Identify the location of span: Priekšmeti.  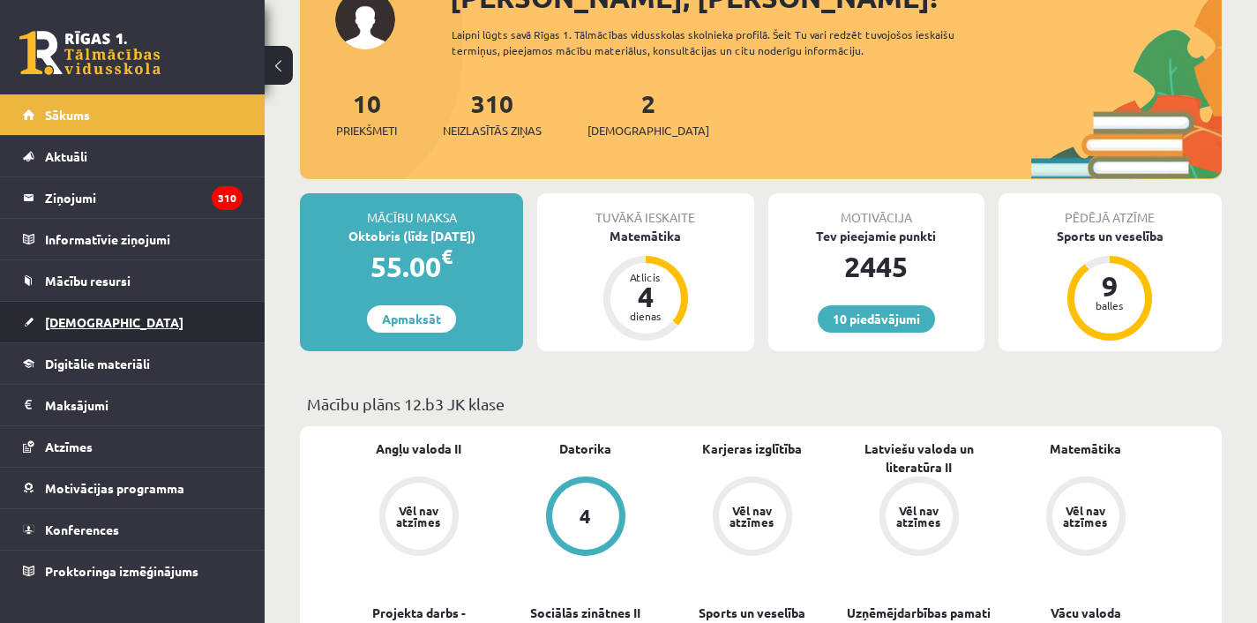
(366, 131).